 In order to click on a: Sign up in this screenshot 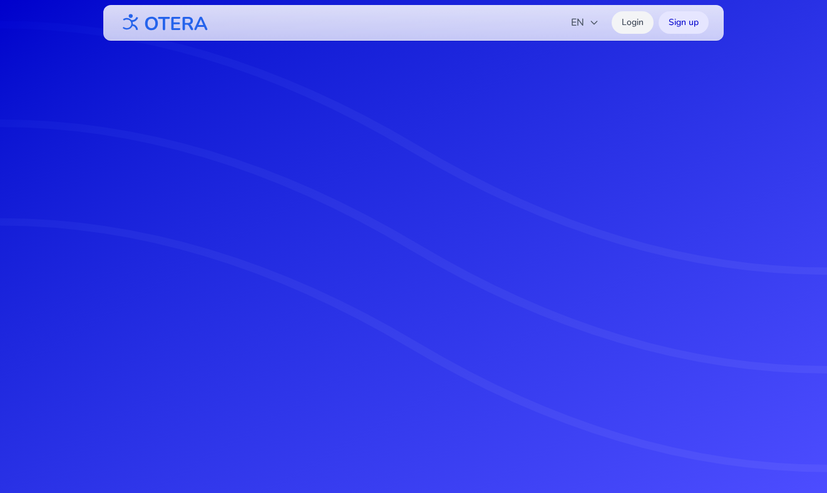, I will do `click(683, 23)`.